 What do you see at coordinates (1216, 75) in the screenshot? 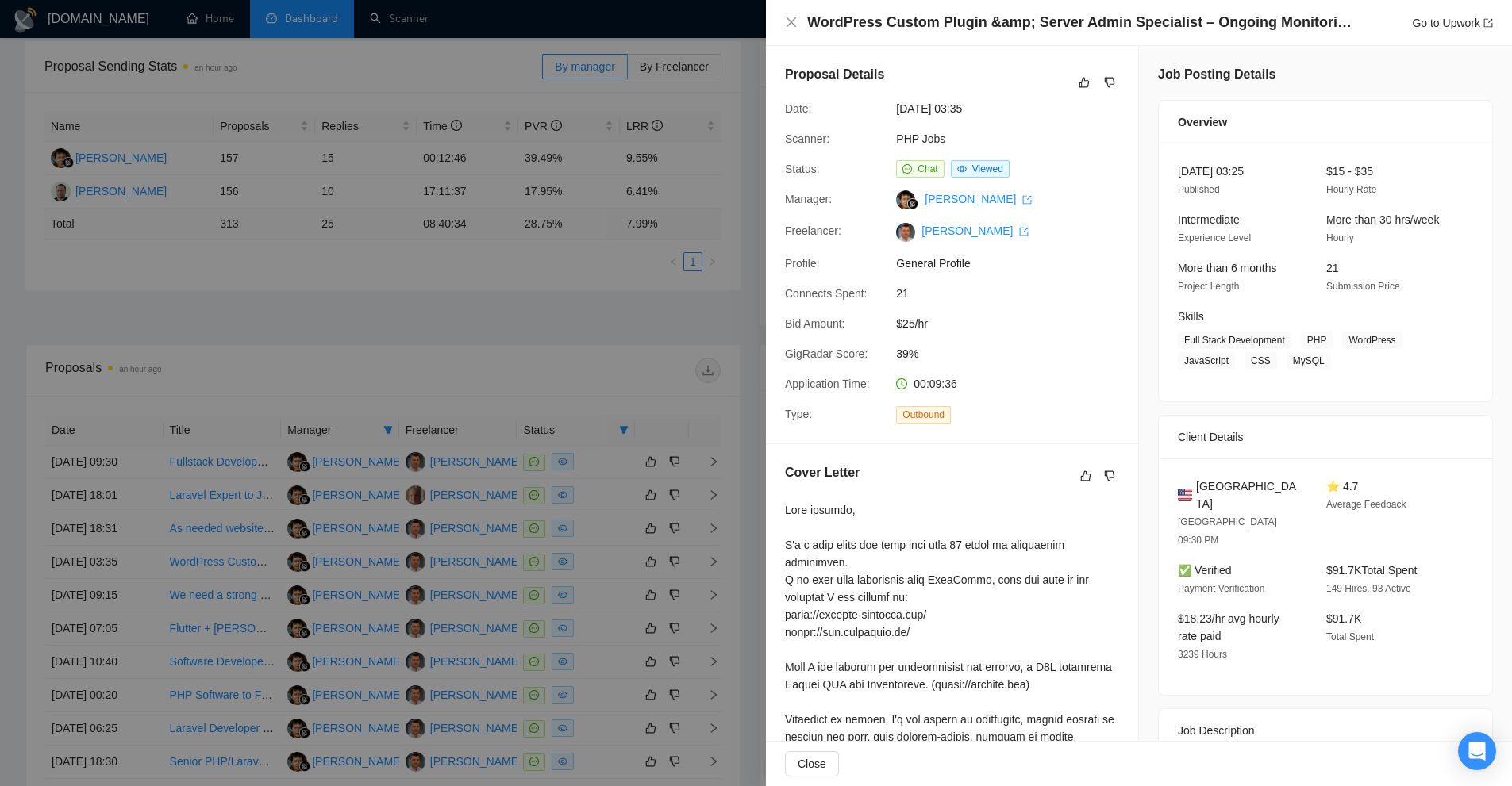
I see `h5: Job Posting Details` at bounding box center [1216, 75].